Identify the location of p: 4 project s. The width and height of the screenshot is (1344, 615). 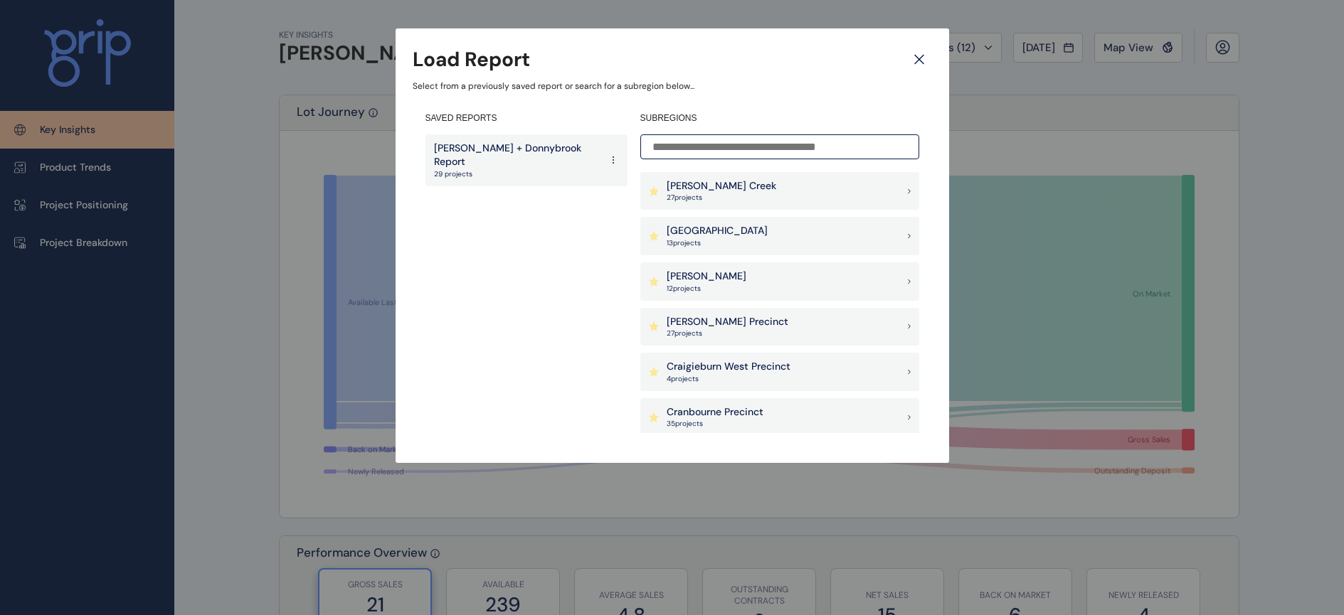
(729, 379).